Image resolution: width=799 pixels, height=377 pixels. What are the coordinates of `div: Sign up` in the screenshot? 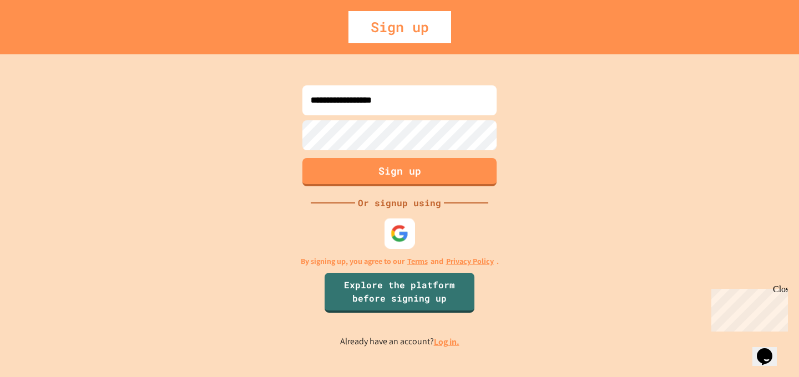 It's located at (400, 27).